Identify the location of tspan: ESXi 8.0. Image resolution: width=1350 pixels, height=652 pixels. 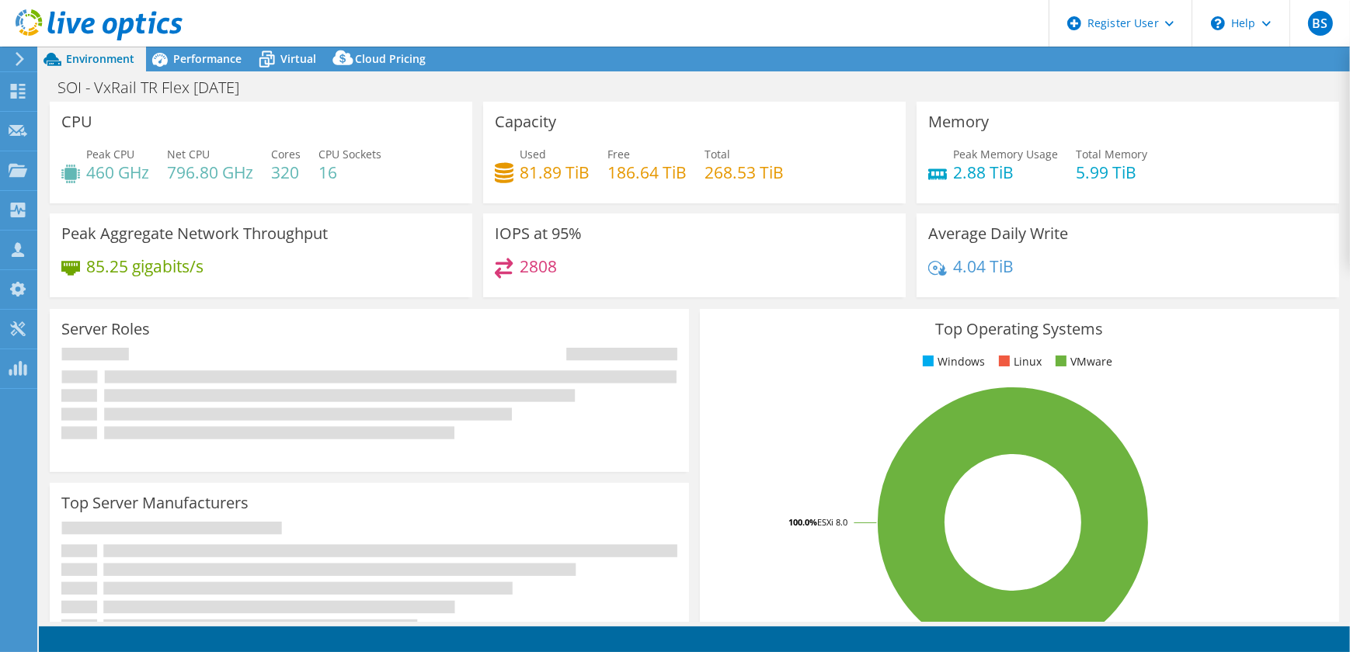
(832, 522).